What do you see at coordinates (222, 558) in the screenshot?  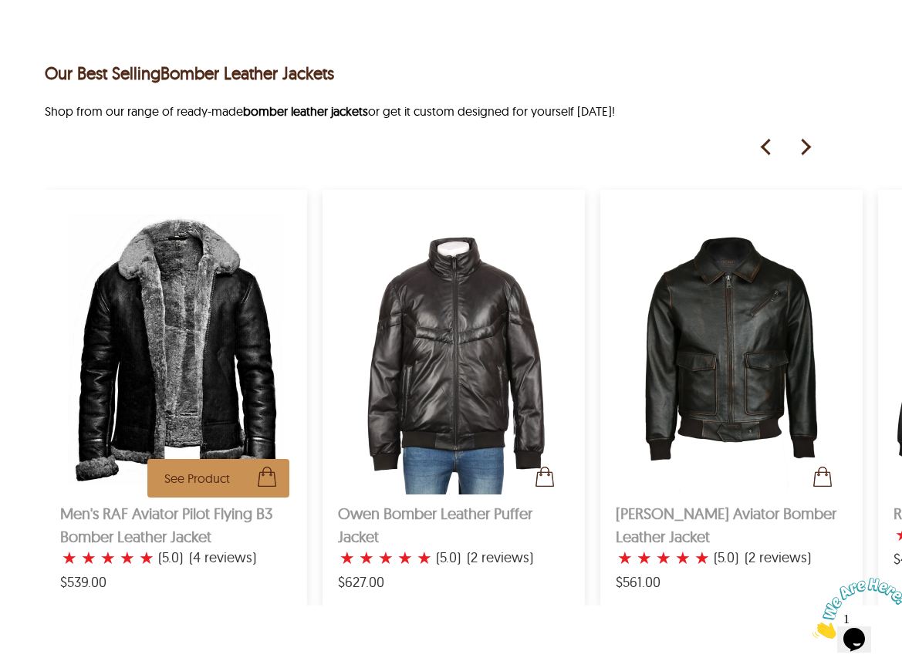 I see `span: (4 reviews)` at bounding box center [222, 558].